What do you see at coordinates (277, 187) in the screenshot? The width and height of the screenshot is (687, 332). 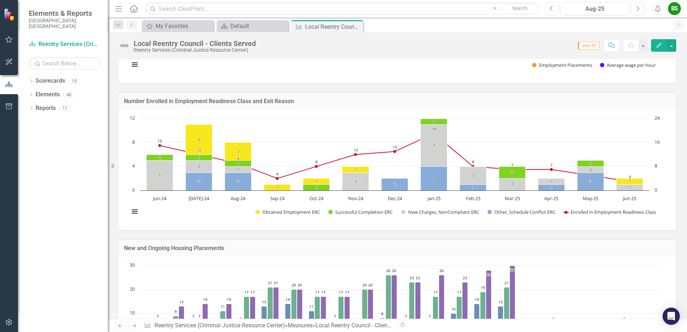 I see `path: Sep-24, 1. Obtained Employment ERC.` at bounding box center [277, 187].